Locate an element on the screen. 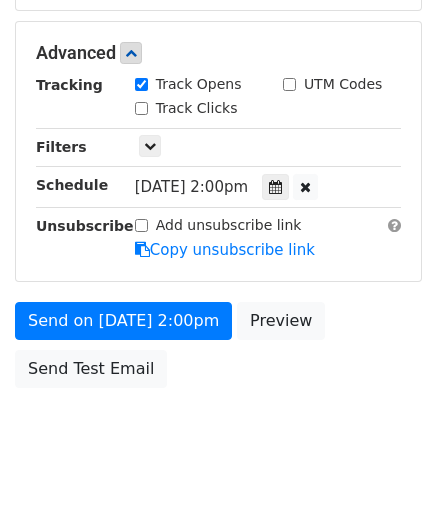 Image resolution: width=437 pixels, height=529 pixels. label: UTM Codes is located at coordinates (343, 84).